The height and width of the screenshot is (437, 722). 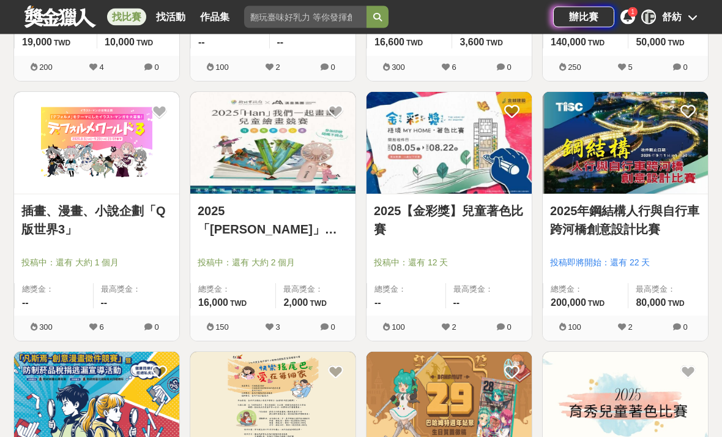 What do you see at coordinates (389, 42) in the screenshot?
I see `span: 16,600` at bounding box center [389, 42].